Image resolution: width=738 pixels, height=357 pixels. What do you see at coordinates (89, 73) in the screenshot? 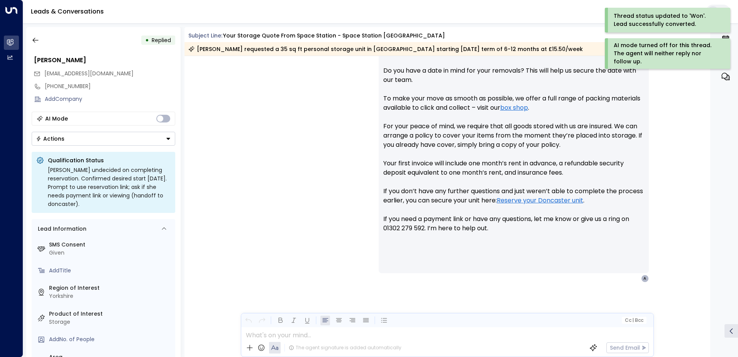
I see `span: amandapratt@gmail.com` at bounding box center [89, 73].